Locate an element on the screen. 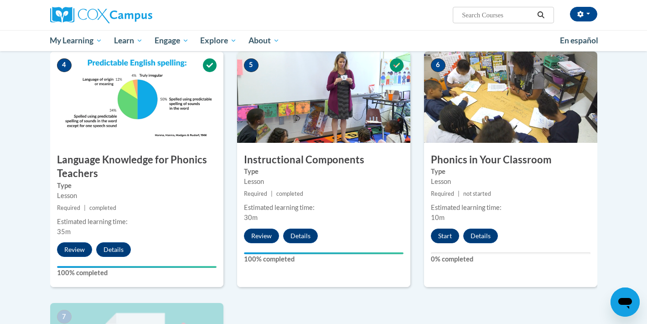  span: 7 is located at coordinates (64, 316).